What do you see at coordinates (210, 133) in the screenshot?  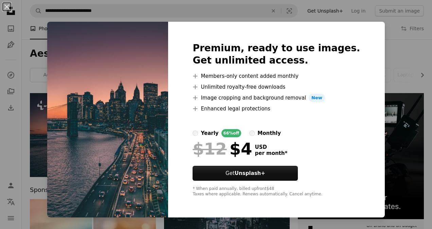 I see `div: yearly` at bounding box center [210, 133].